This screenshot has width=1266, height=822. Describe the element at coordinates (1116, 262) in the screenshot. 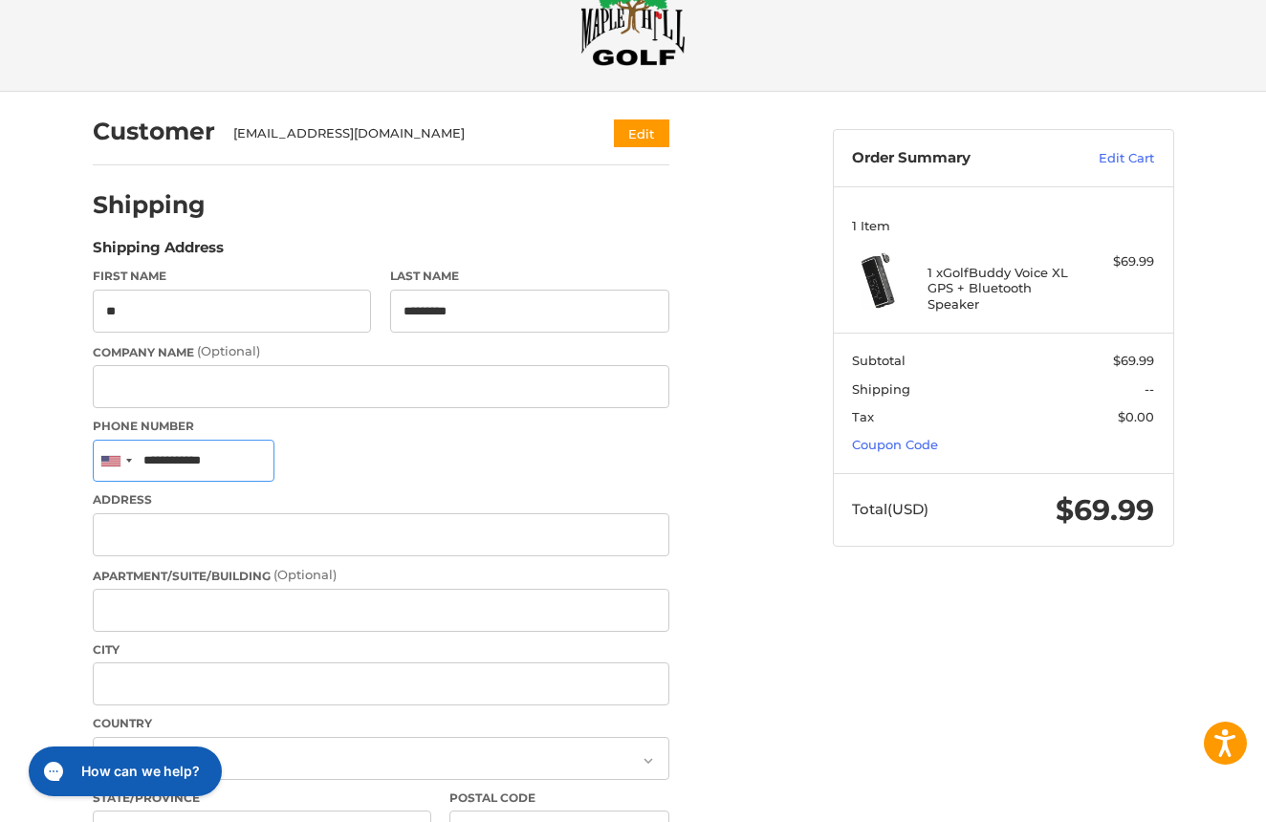

I see `div: $69.99` at that location.